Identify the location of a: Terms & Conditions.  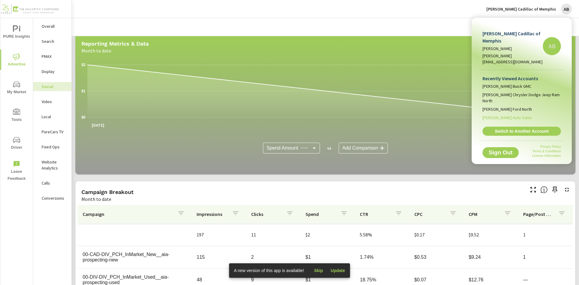
(546, 151).